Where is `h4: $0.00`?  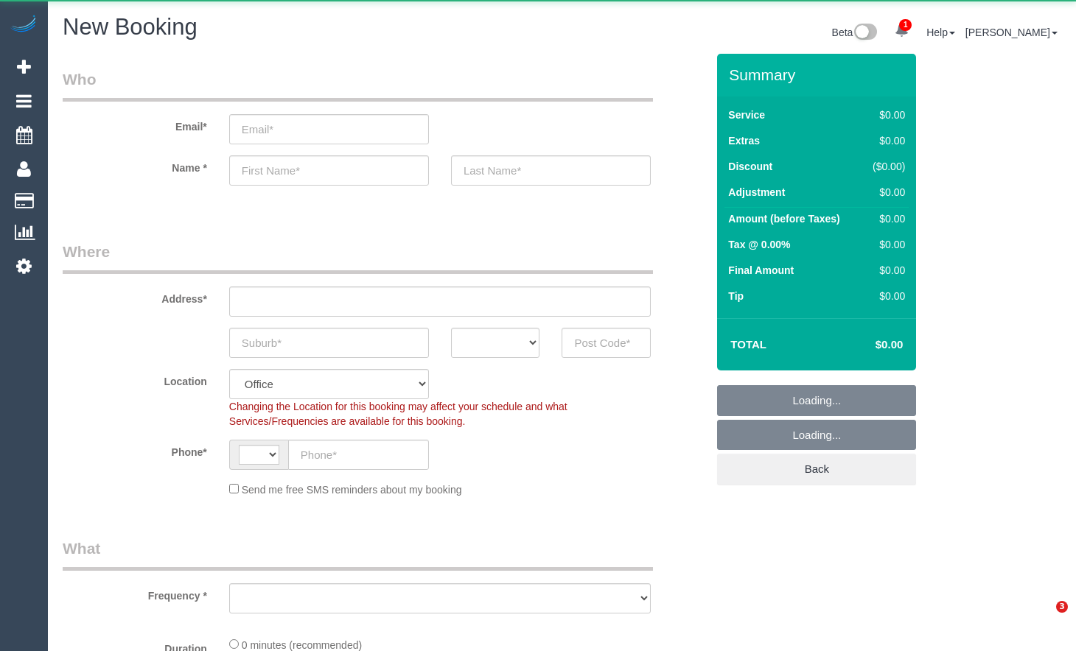 h4: $0.00 is located at coordinates (867, 345).